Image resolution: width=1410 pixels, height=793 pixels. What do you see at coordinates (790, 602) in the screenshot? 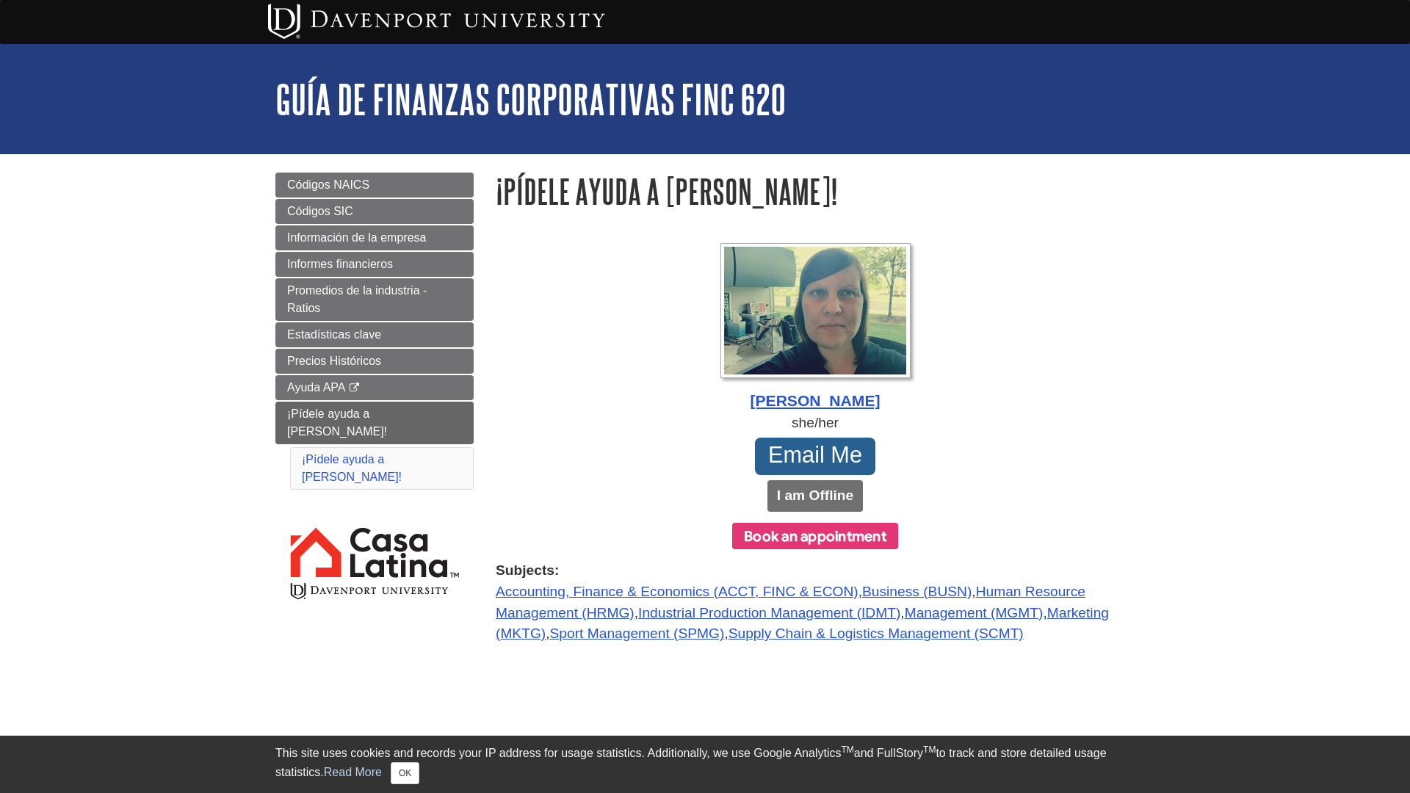
I see `a: Human Resource Management (HRMG)` at bounding box center [790, 602].